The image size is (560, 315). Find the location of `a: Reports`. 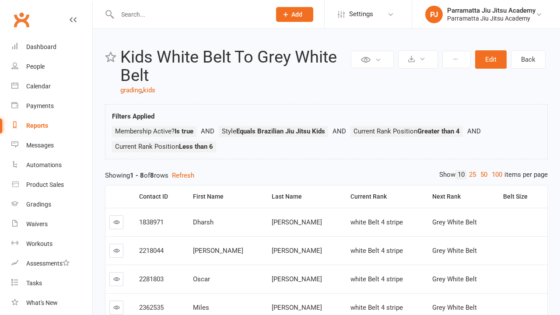

a: Reports is located at coordinates (52, 126).